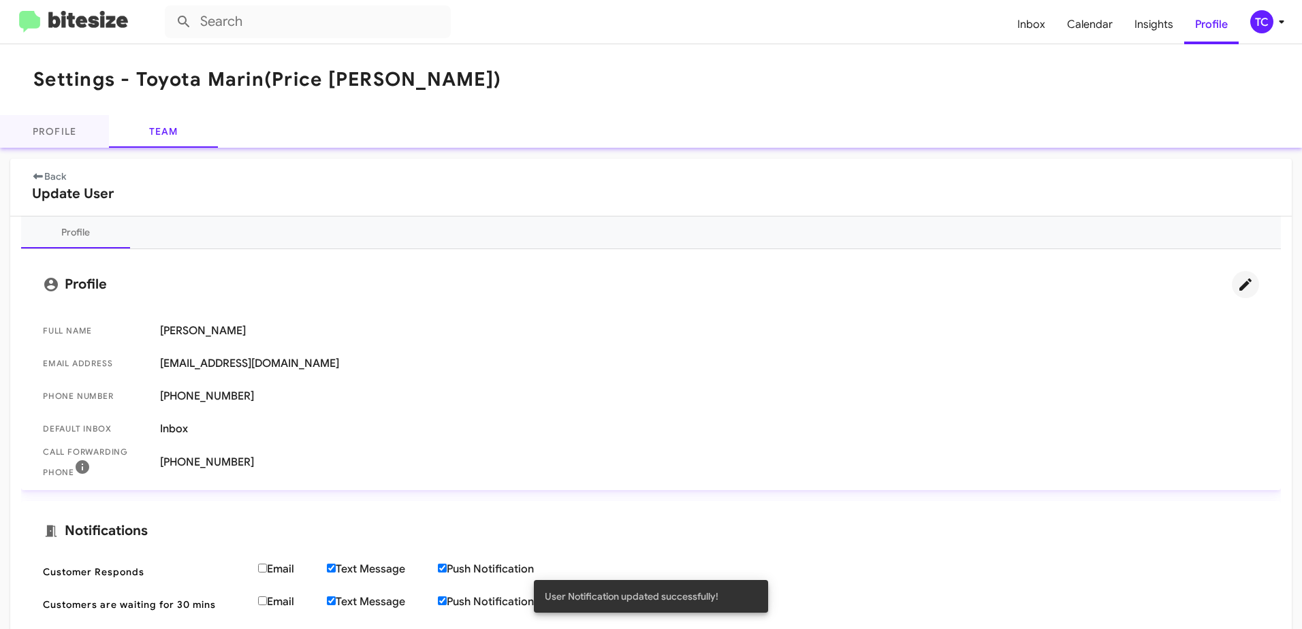  What do you see at coordinates (1089, 25) in the screenshot?
I see `span: Calendar` at bounding box center [1089, 25].